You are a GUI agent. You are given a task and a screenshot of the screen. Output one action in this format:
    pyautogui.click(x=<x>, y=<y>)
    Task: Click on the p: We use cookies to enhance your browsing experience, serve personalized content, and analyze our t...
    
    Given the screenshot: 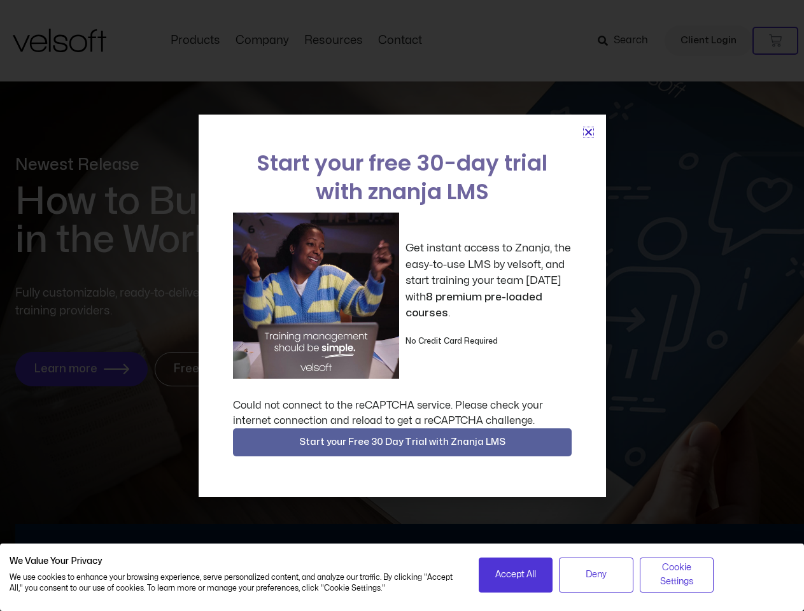 What is the action you would take?
    pyautogui.click(x=234, y=583)
    